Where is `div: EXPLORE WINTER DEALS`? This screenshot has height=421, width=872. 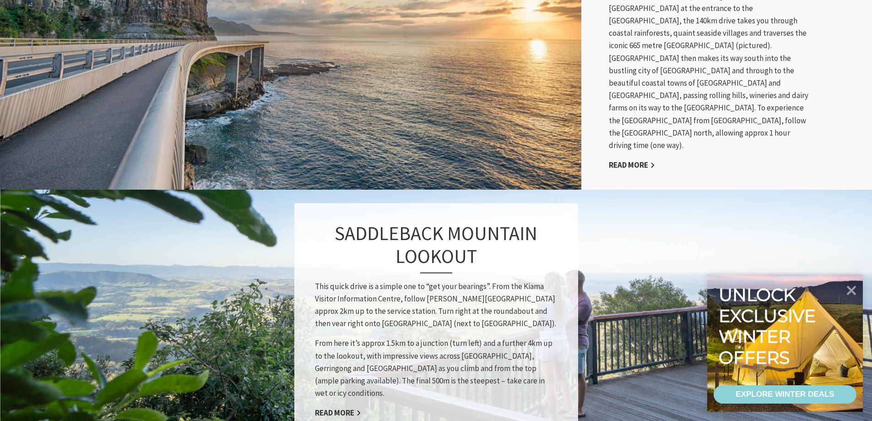 div: EXPLORE WINTER DEALS is located at coordinates (785, 394).